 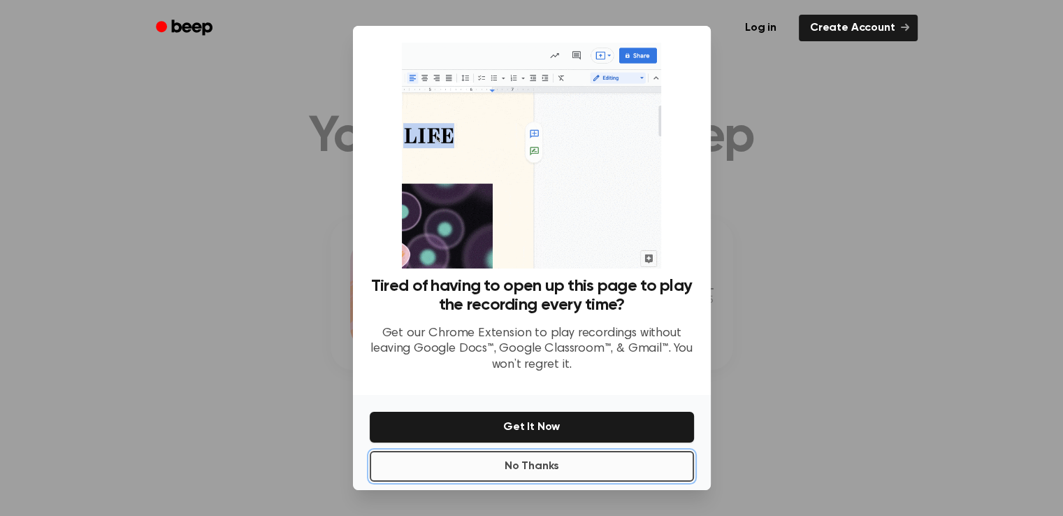 What do you see at coordinates (532, 349) in the screenshot?
I see `p: Get our Chrome Extension to play recordings without leaving Google Docs™, Google Classroom™, & Gm...` at bounding box center [532, 349].